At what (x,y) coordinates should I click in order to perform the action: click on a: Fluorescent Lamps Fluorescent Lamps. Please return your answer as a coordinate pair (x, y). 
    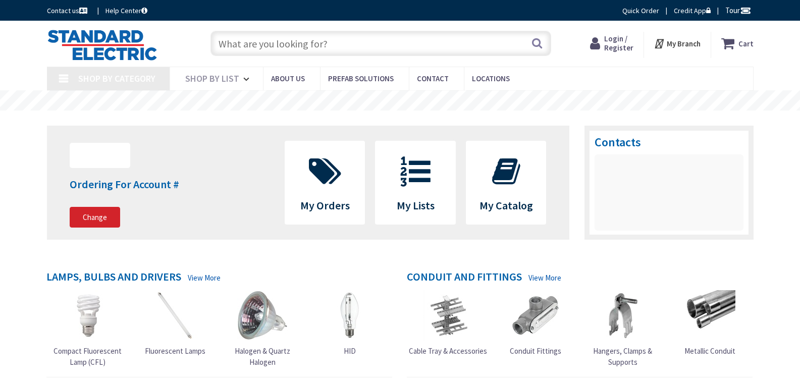
    Looking at the image, I should click on (175, 323).